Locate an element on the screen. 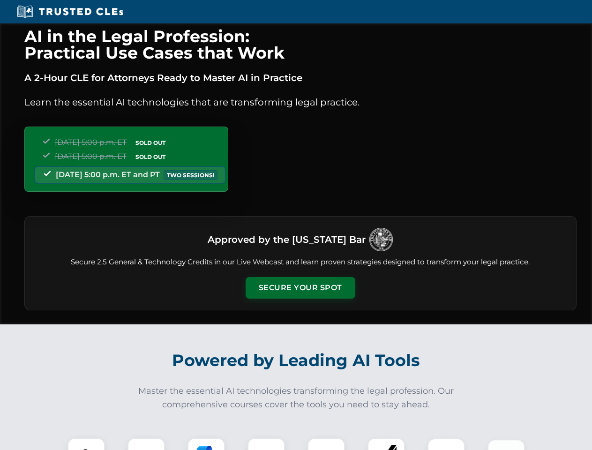  p: Master the essential AI technologies transforming the legal profession. Our comprehensive courses... is located at coordinates (296, 398).